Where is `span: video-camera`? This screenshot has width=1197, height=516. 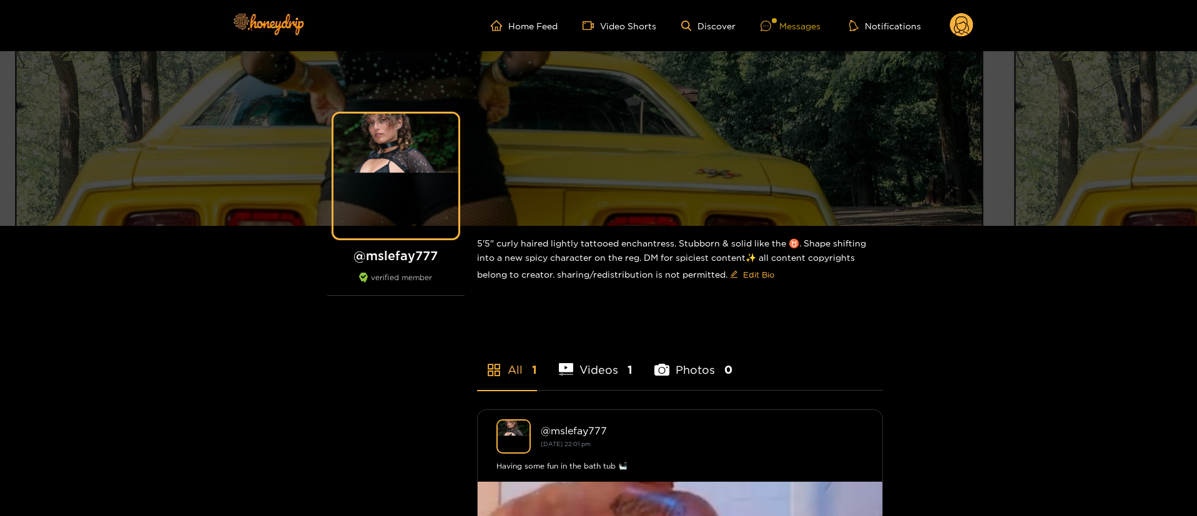
span: video-camera is located at coordinates (591, 26).